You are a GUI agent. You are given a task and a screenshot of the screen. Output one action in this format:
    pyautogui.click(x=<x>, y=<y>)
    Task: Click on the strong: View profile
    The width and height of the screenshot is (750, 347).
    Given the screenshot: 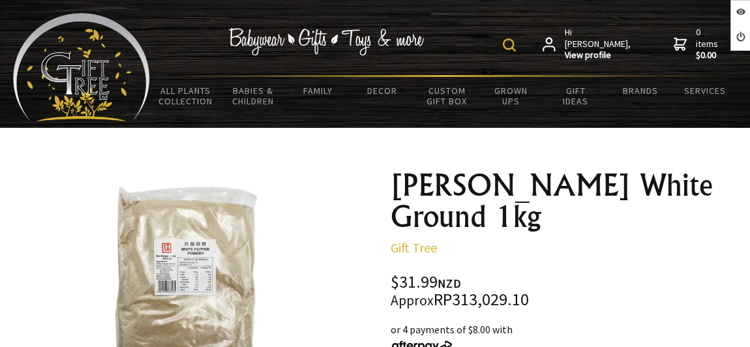 What is the action you would take?
    pyautogui.click(x=598, y=55)
    